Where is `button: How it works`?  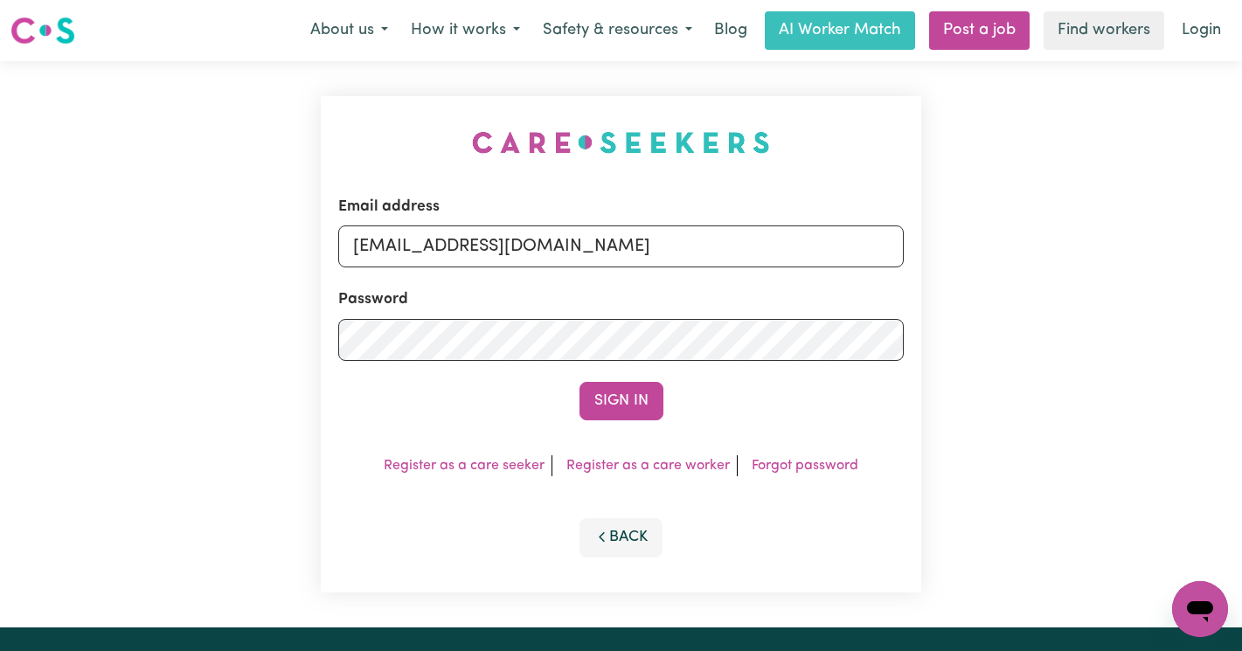
button: How it works is located at coordinates (465, 31).